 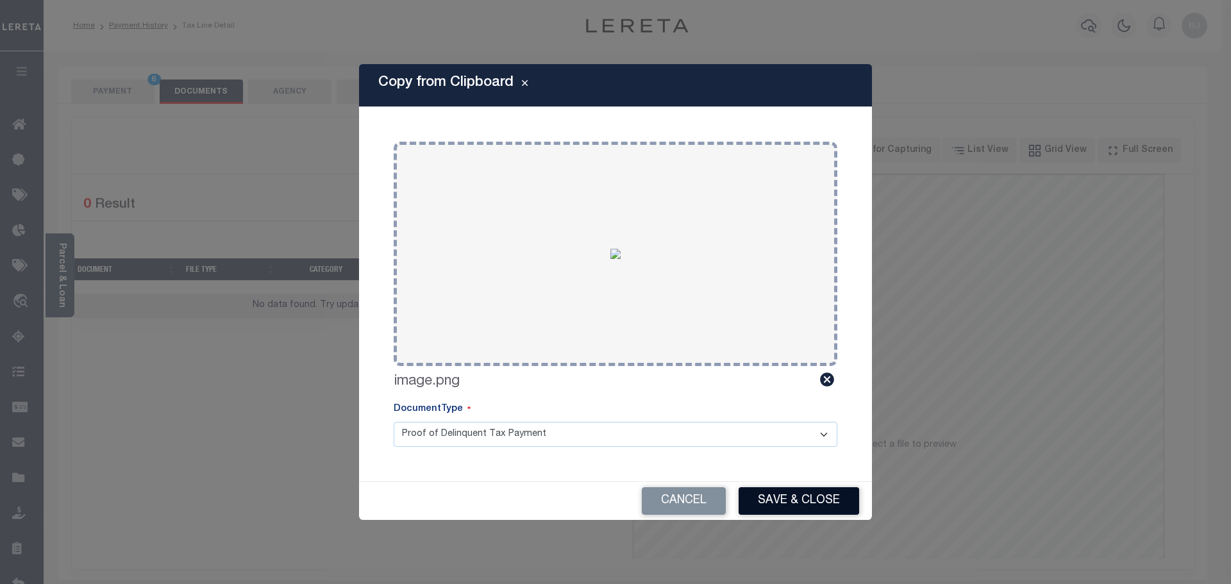 What do you see at coordinates (799, 501) in the screenshot?
I see `button: Save & Close` at bounding box center [799, 501].